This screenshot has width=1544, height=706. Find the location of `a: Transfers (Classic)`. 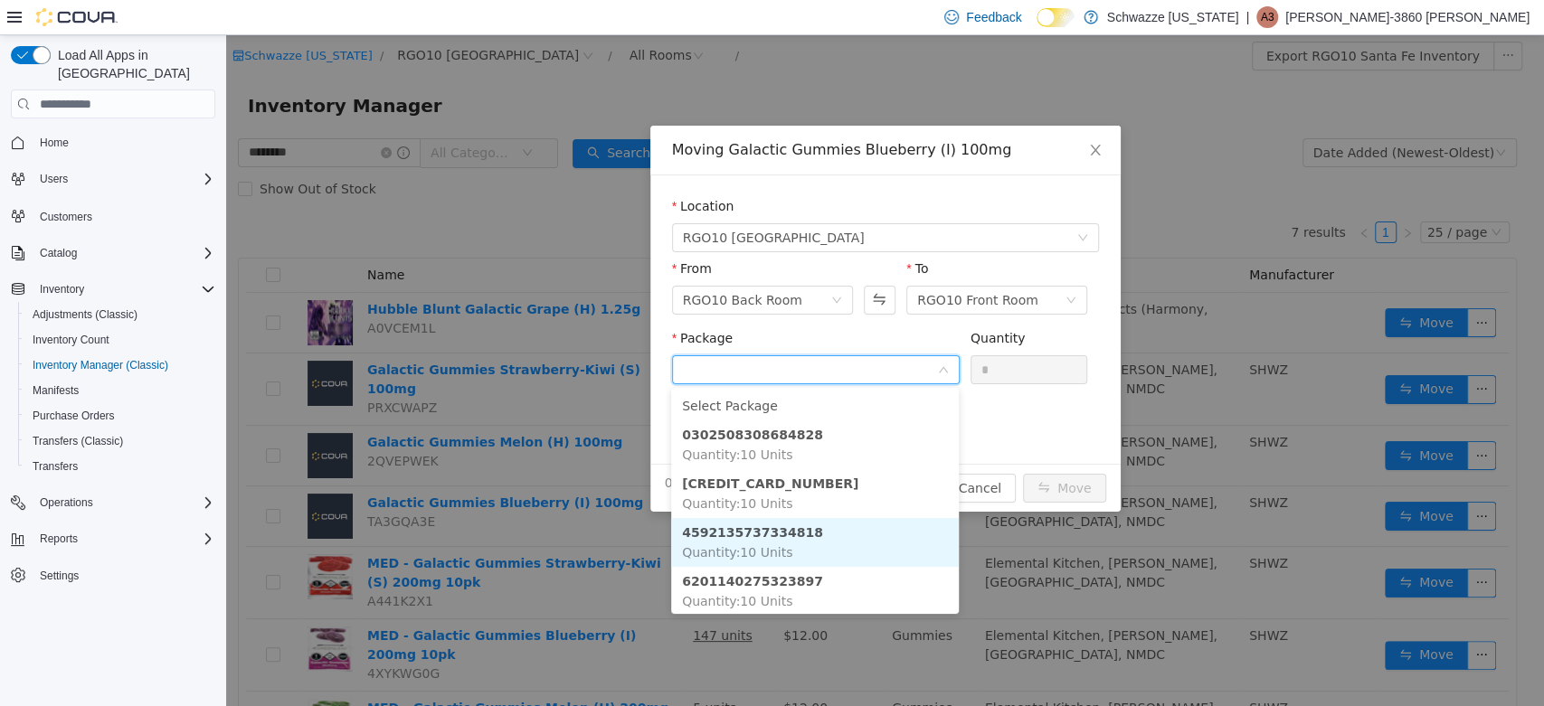

a: Transfers (Classic) is located at coordinates (78, 441).